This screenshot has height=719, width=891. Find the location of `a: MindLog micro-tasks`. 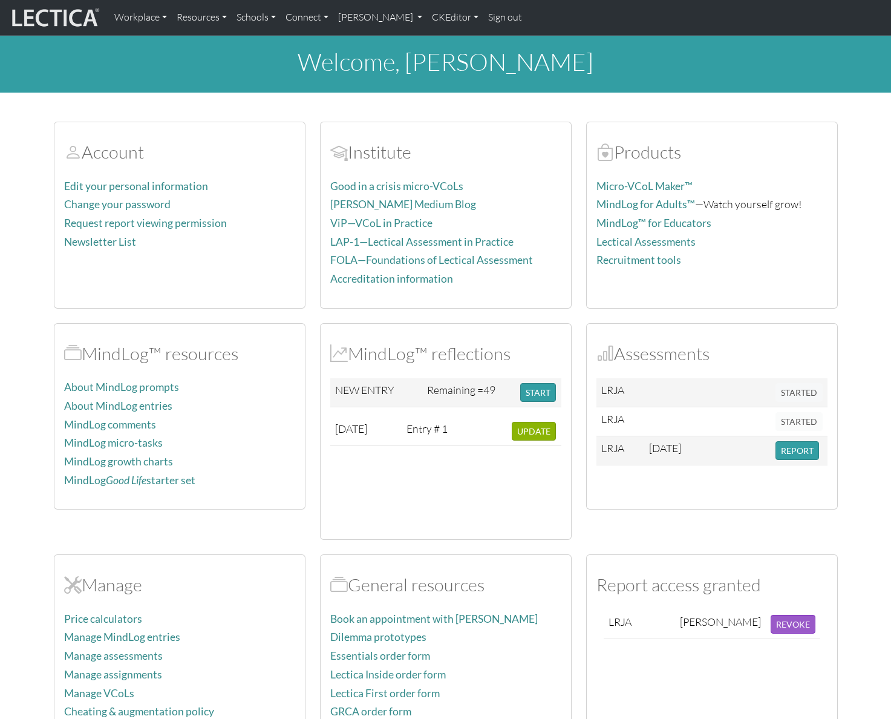

a: MindLog micro-tasks is located at coordinates (113, 442).